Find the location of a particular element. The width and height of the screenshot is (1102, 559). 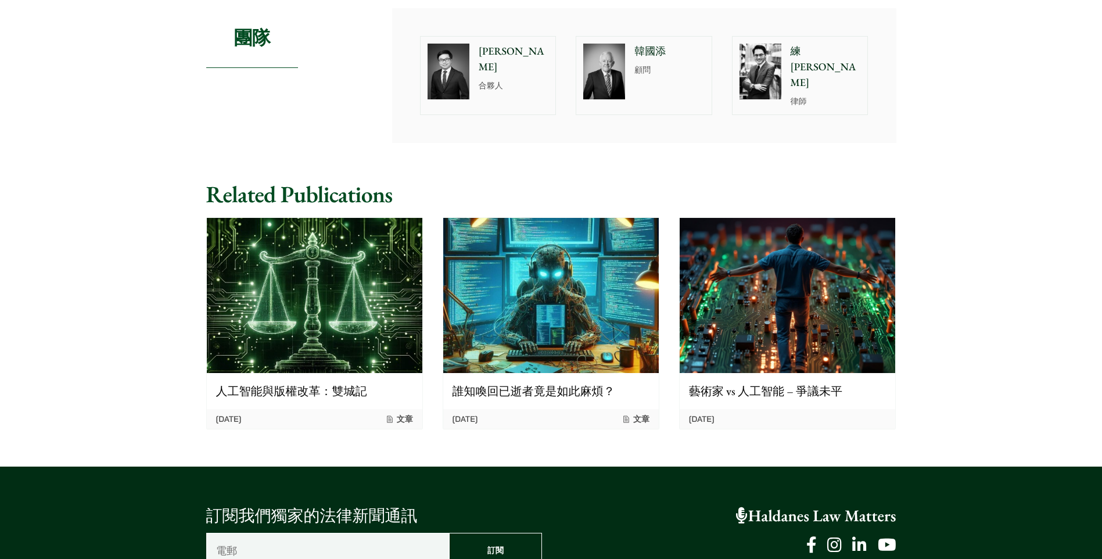

p: 律師 is located at coordinates (826, 101).